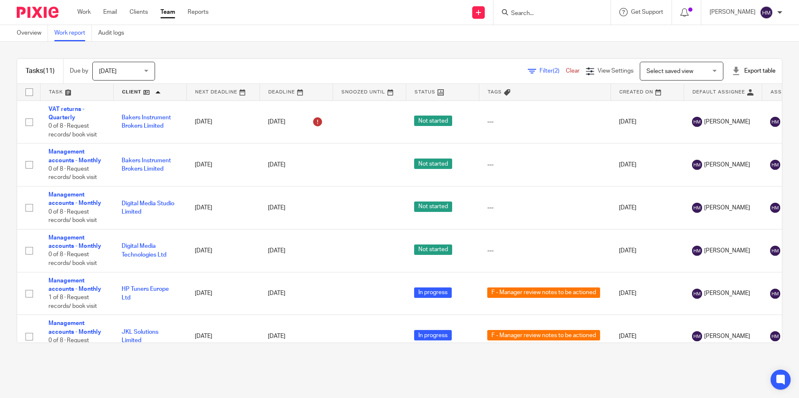  Describe the element at coordinates (670, 71) in the screenshot. I see `span: Select saved view` at that location.